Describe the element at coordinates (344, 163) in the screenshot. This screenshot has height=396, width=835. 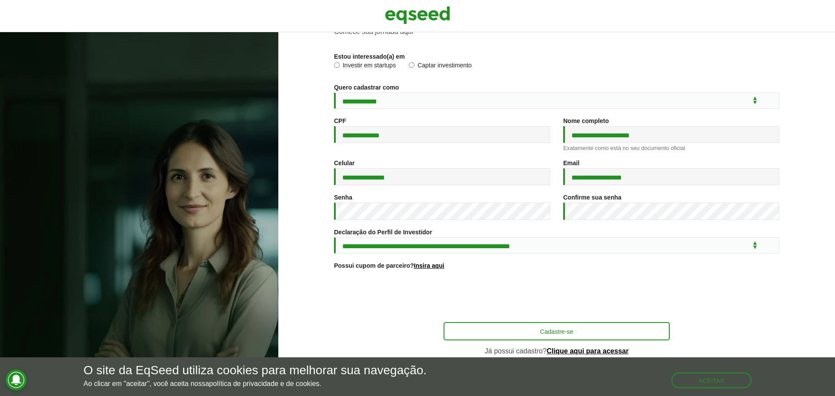
I see `label: Celular` at that location.